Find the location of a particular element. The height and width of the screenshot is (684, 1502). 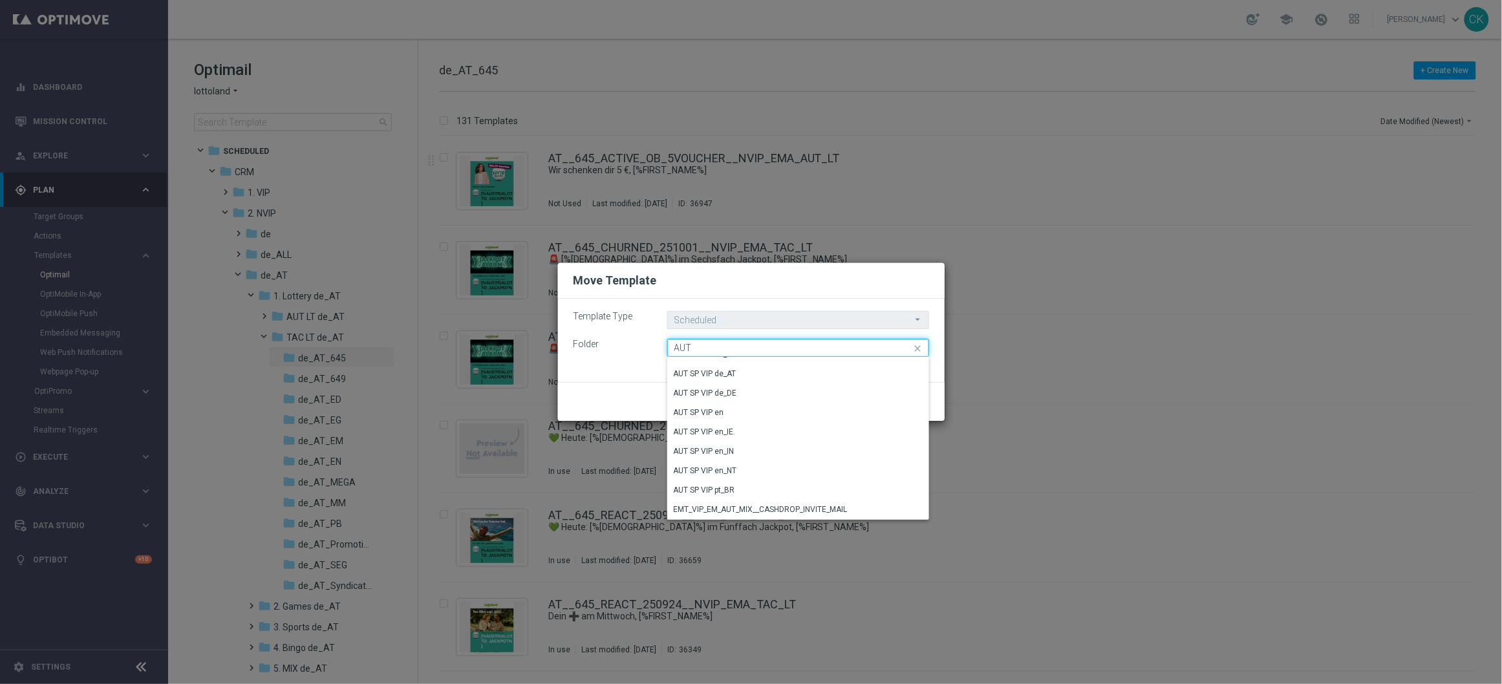

input: Quick find is located at coordinates (798, 348).